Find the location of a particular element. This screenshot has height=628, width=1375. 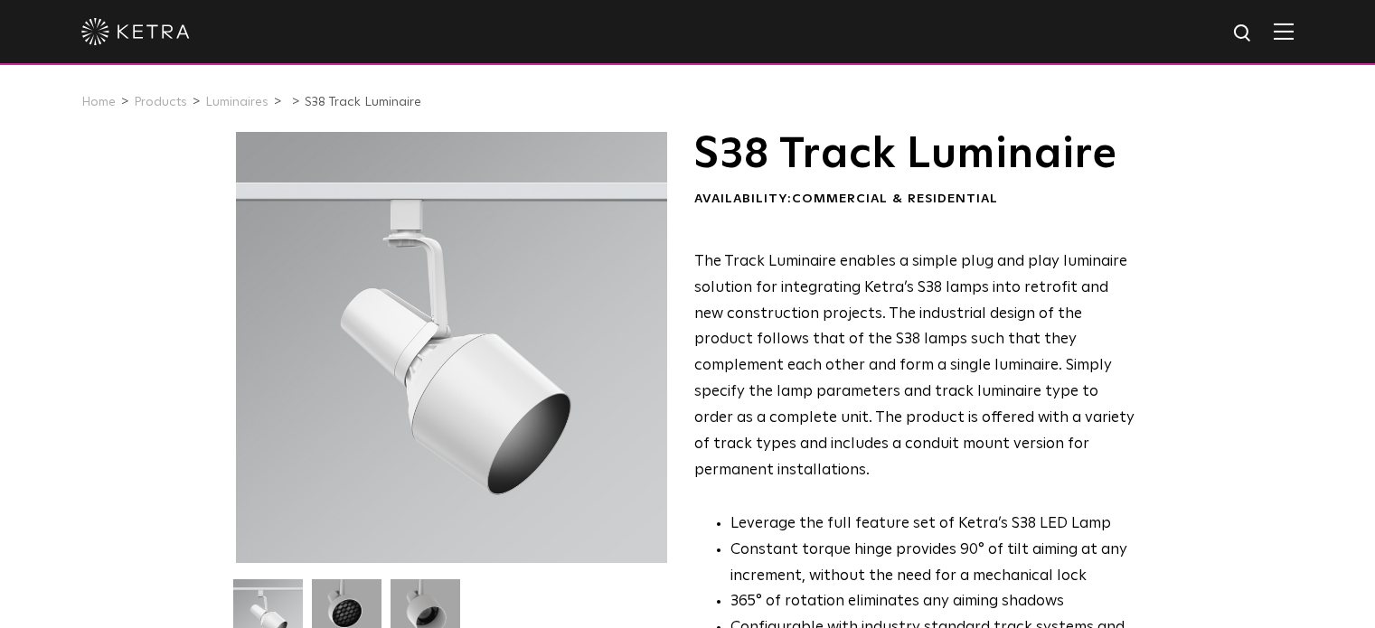

a: Luminaires is located at coordinates (237, 102).